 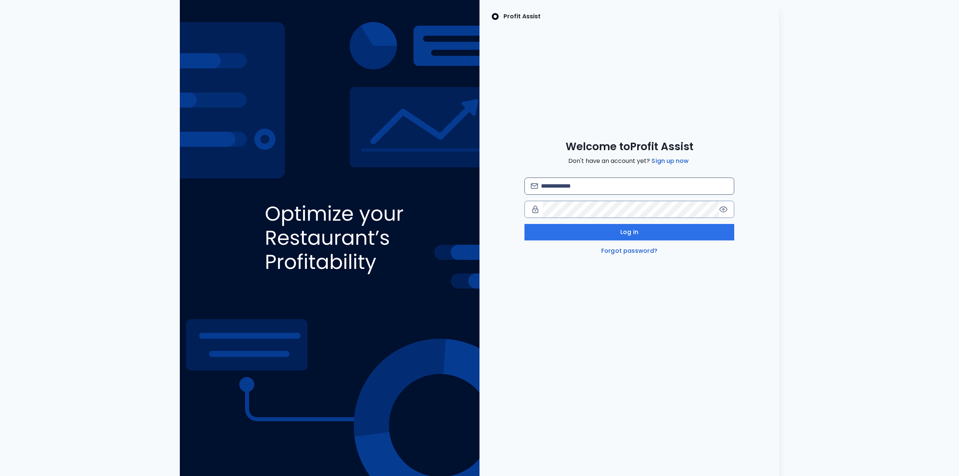 What do you see at coordinates (629, 251) in the screenshot?
I see `a: Forgot password?` at bounding box center [629, 251].